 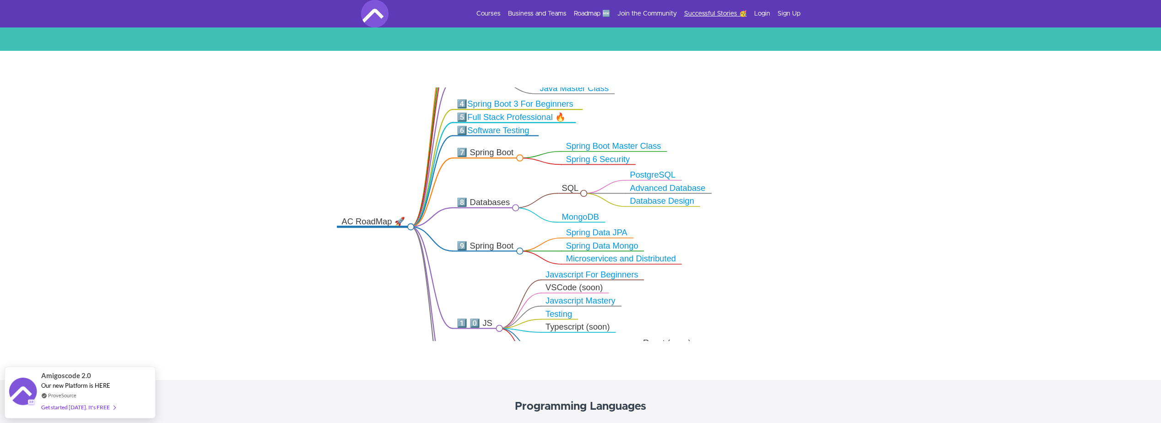 What do you see at coordinates (517, 117) in the screenshot?
I see `a: Full Stack Professional 🔥` at bounding box center [517, 117].